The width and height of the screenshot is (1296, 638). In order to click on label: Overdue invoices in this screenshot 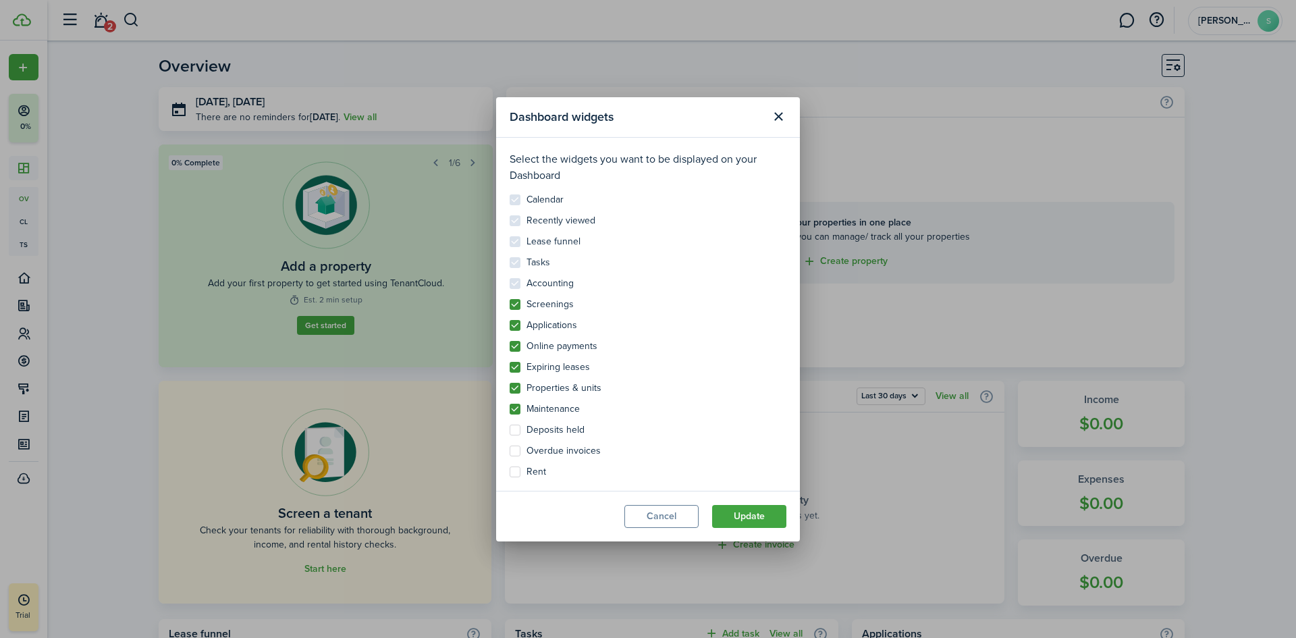, I will do `click(555, 451)`.